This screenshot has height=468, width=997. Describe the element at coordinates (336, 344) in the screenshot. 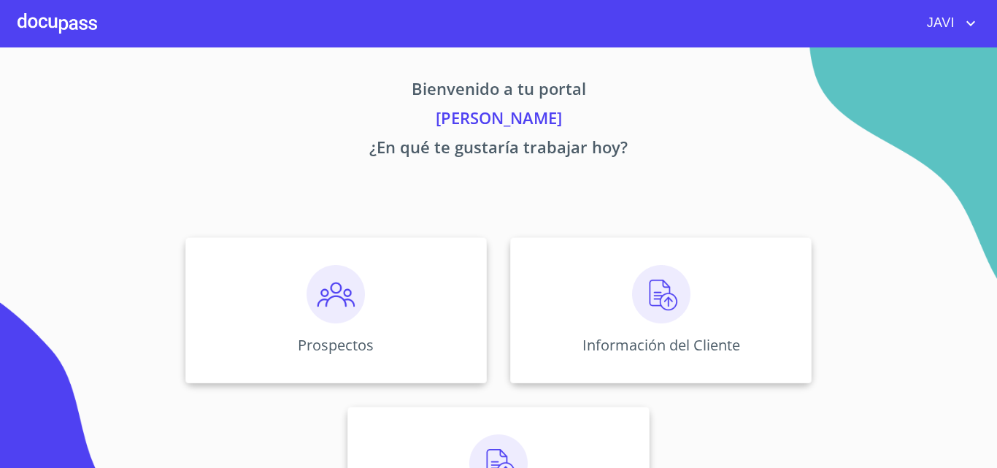

I see `p: Prospectos` at that location.